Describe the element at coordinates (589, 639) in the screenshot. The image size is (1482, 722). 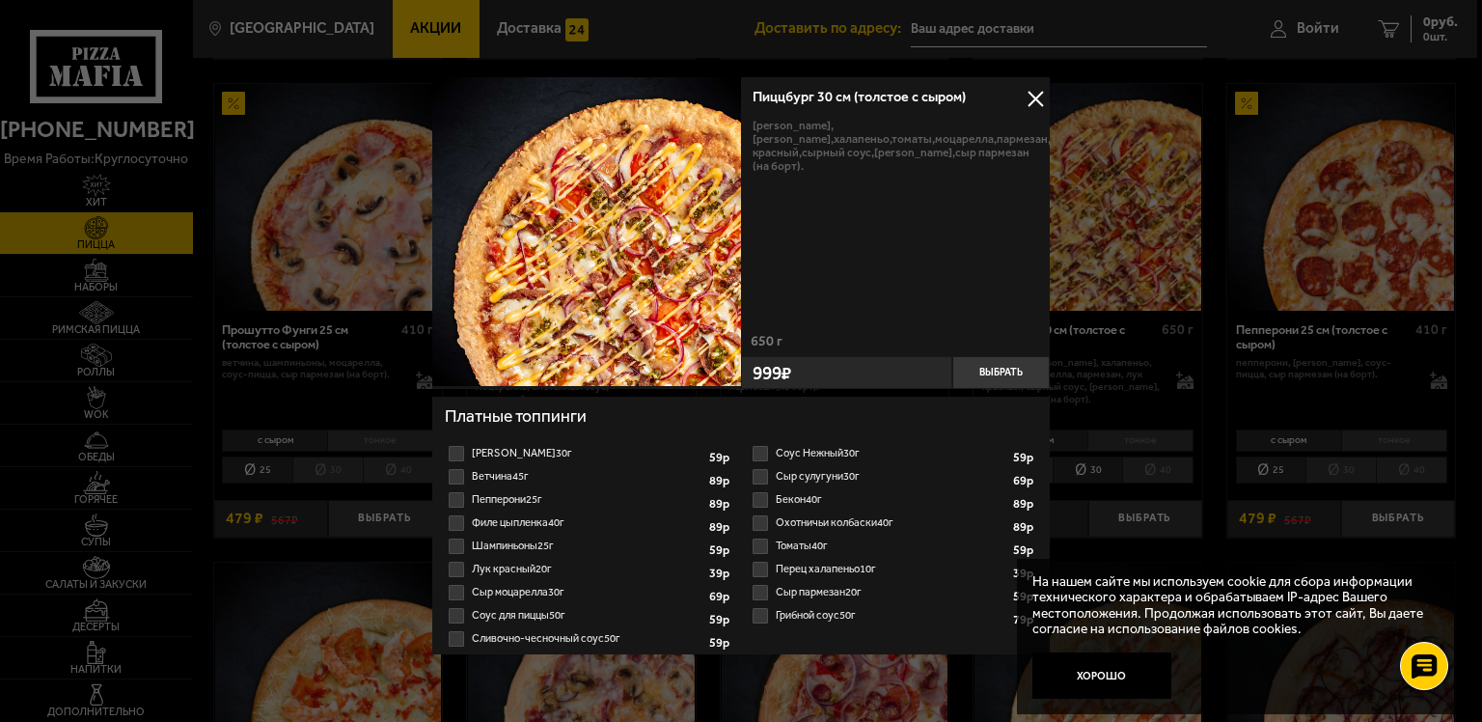
I see `label: Сливочно-чесночный соус 50г` at that location.